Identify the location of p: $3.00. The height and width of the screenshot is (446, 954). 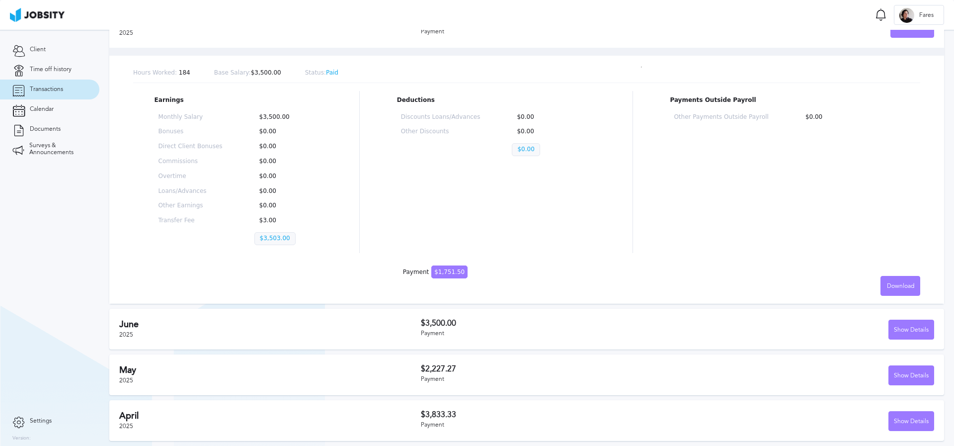
(286, 221).